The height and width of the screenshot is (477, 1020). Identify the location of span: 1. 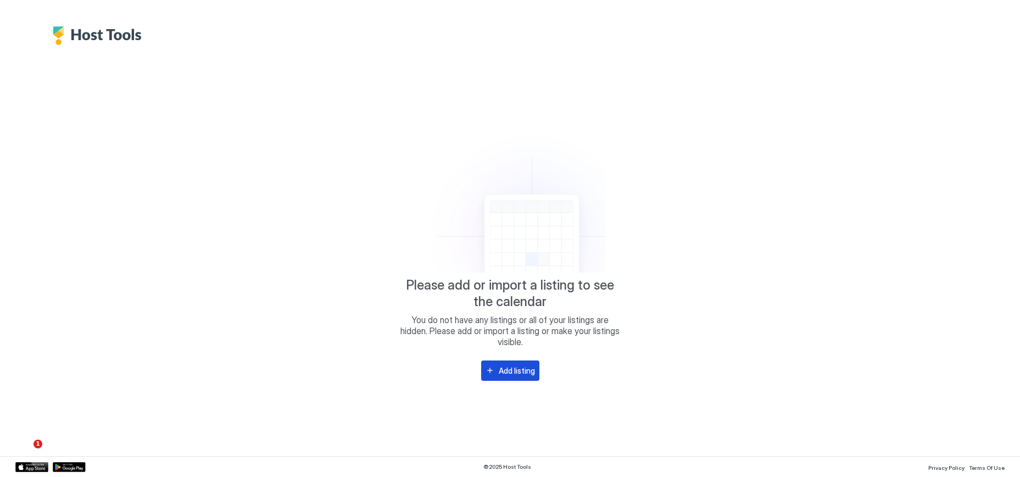
(38, 444).